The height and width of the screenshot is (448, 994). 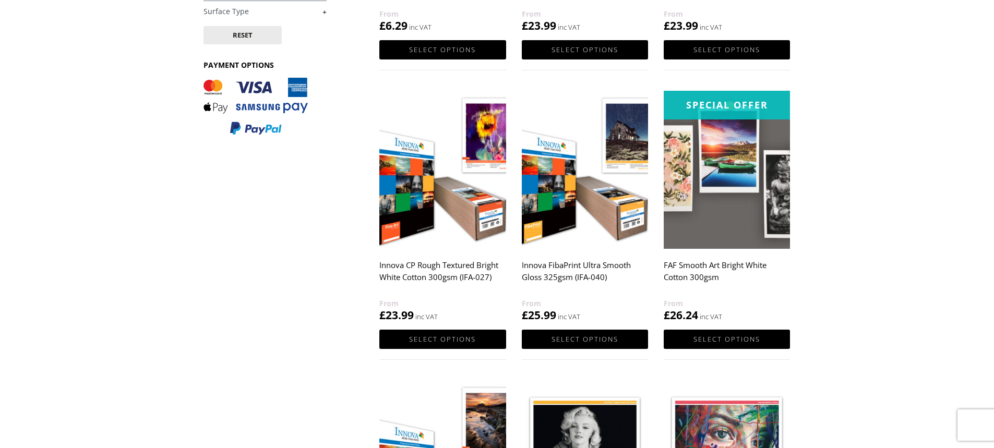 I want to click on h4: Surface Type, so click(x=265, y=11).